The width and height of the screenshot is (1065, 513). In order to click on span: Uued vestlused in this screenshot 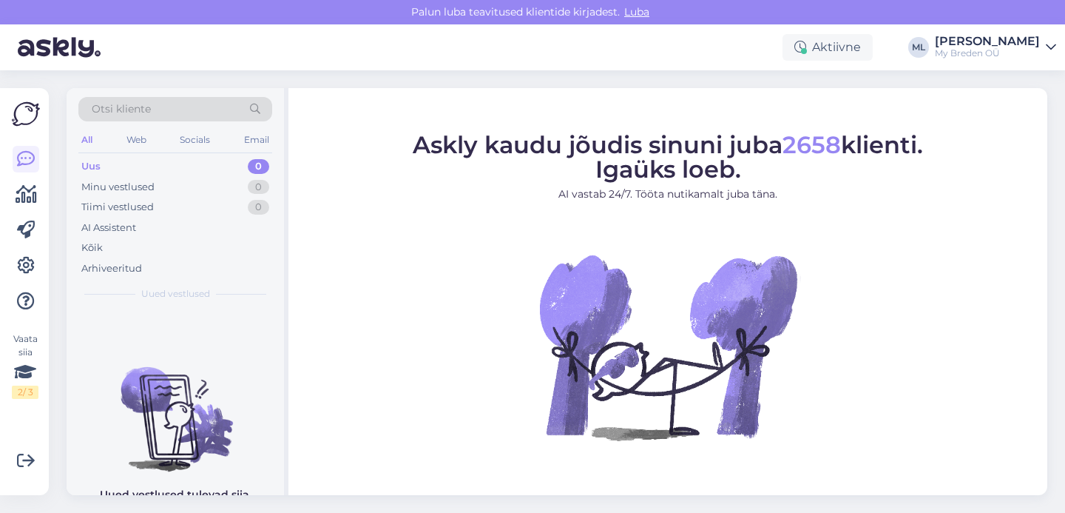, I will do `click(175, 294)`.